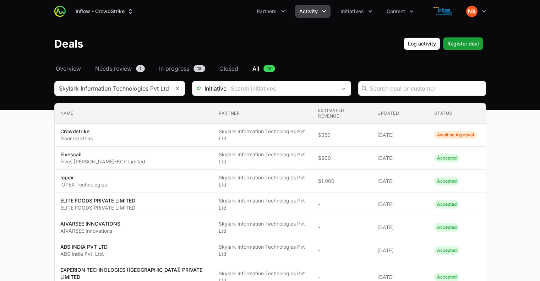 The width and height of the screenshot is (540, 281). What do you see at coordinates (352, 11) in the screenshot?
I see `span: Initiatives` at bounding box center [352, 11].